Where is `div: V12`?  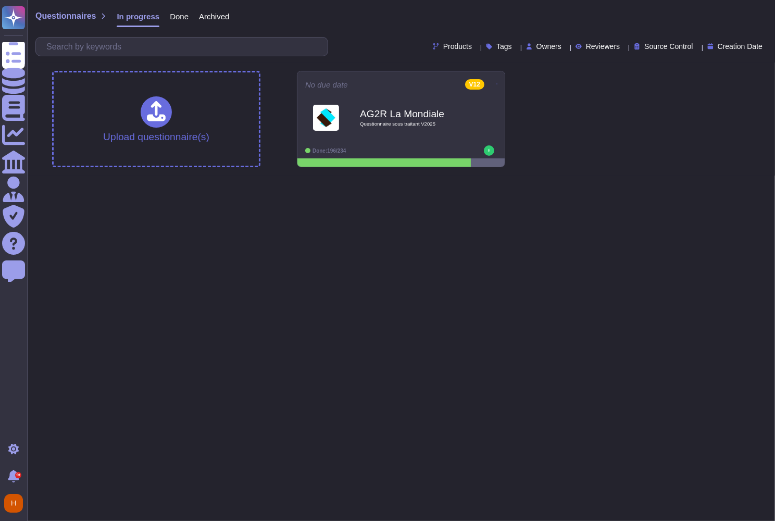
div: V12 is located at coordinates (475, 84).